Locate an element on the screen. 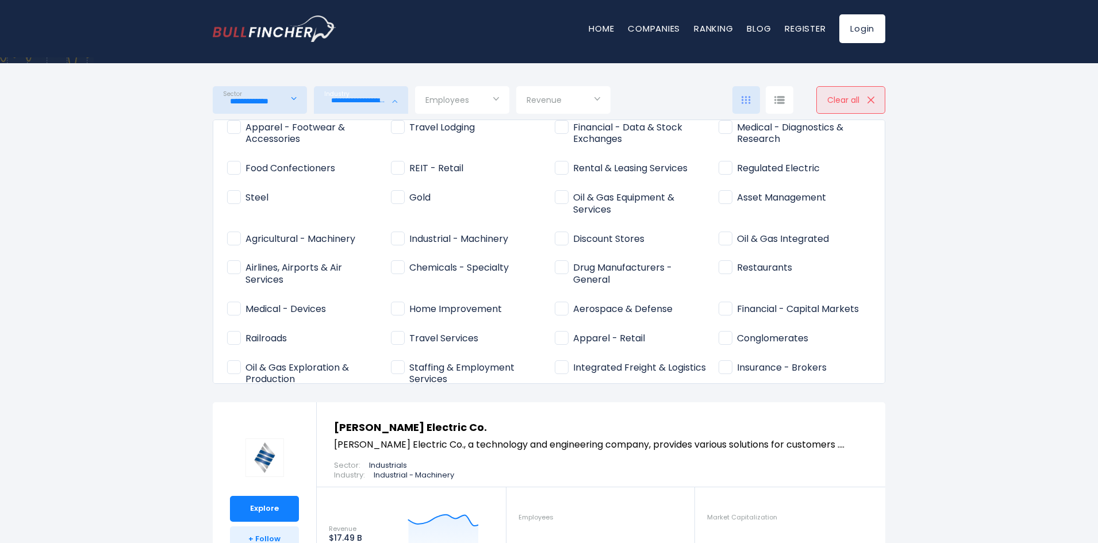 The width and height of the screenshot is (1098, 543). span: Integrated Freight & Logistics is located at coordinates (630, 368).